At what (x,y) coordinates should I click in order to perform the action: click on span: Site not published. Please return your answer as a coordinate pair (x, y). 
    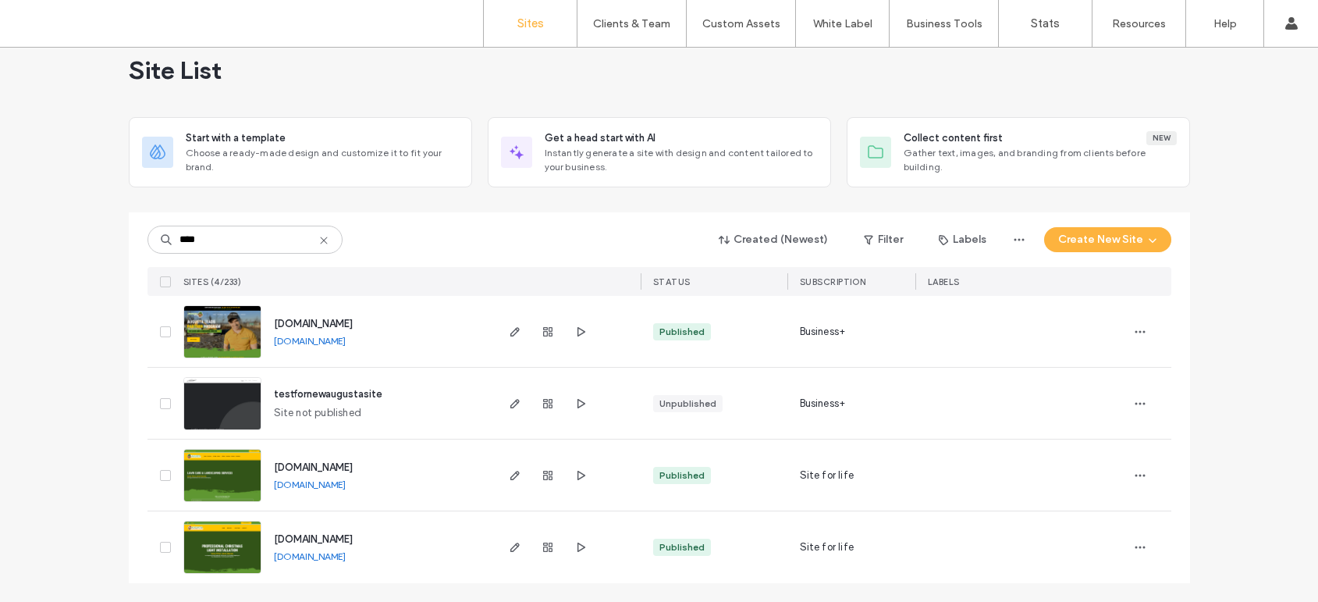
    Looking at the image, I should click on (318, 413).